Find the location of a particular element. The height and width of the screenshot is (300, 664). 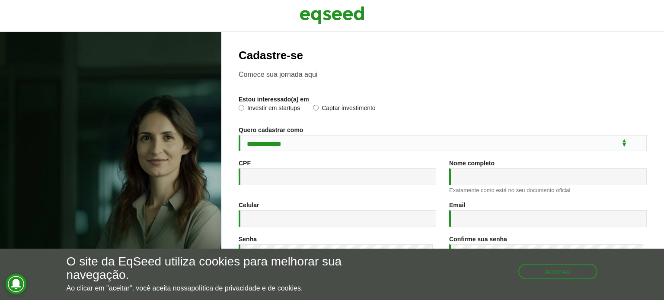

label: Email is located at coordinates (457, 205).